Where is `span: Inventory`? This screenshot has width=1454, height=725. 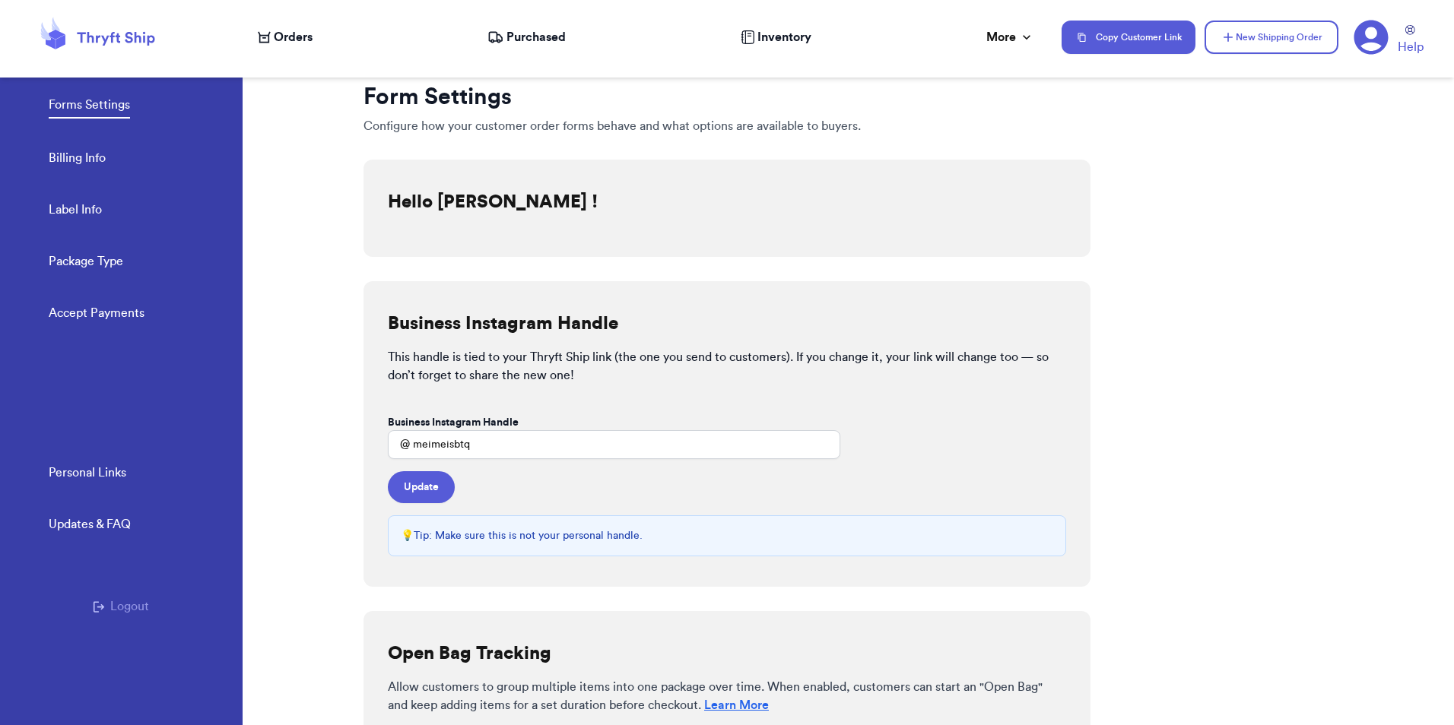 span: Inventory is located at coordinates (784, 37).